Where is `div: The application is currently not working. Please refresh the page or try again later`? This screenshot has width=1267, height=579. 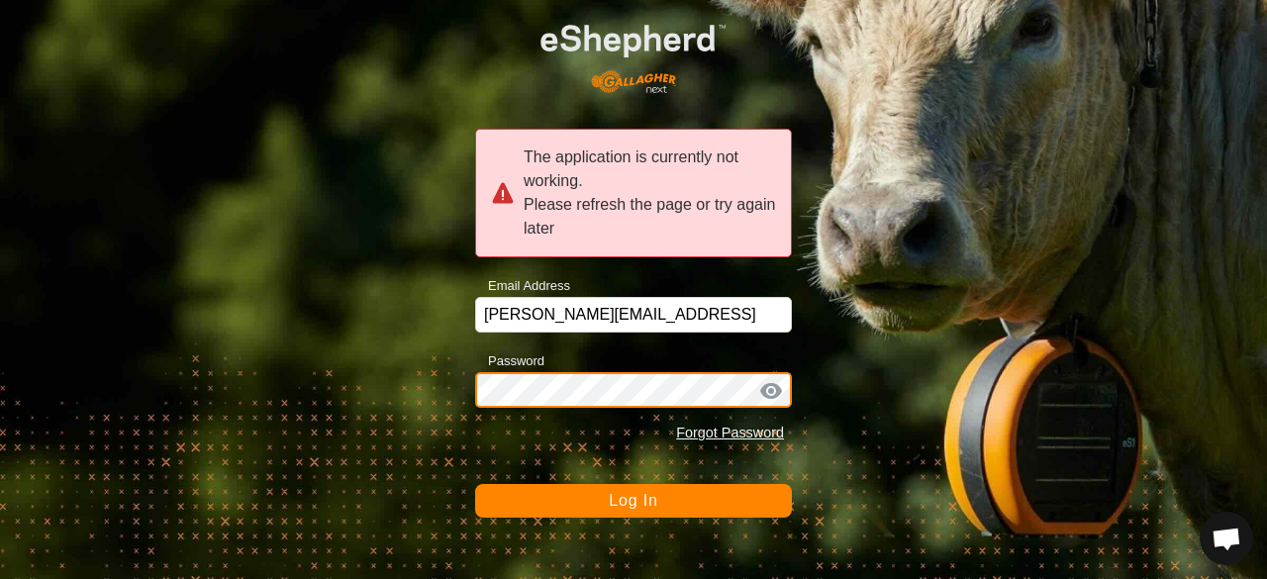 div: The application is currently not working. Please refresh the page or try again later is located at coordinates (633, 193).